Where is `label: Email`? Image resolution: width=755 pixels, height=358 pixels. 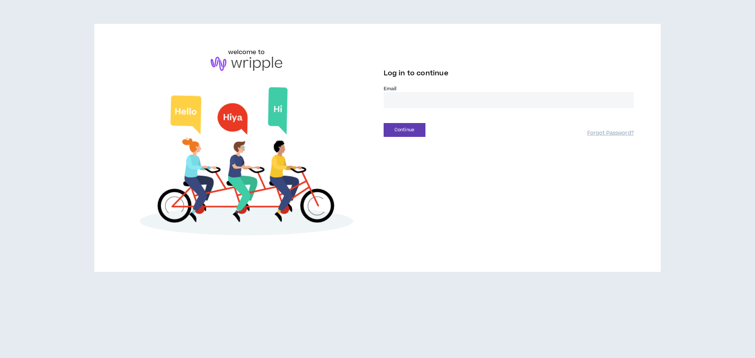 label: Email is located at coordinates (509, 89).